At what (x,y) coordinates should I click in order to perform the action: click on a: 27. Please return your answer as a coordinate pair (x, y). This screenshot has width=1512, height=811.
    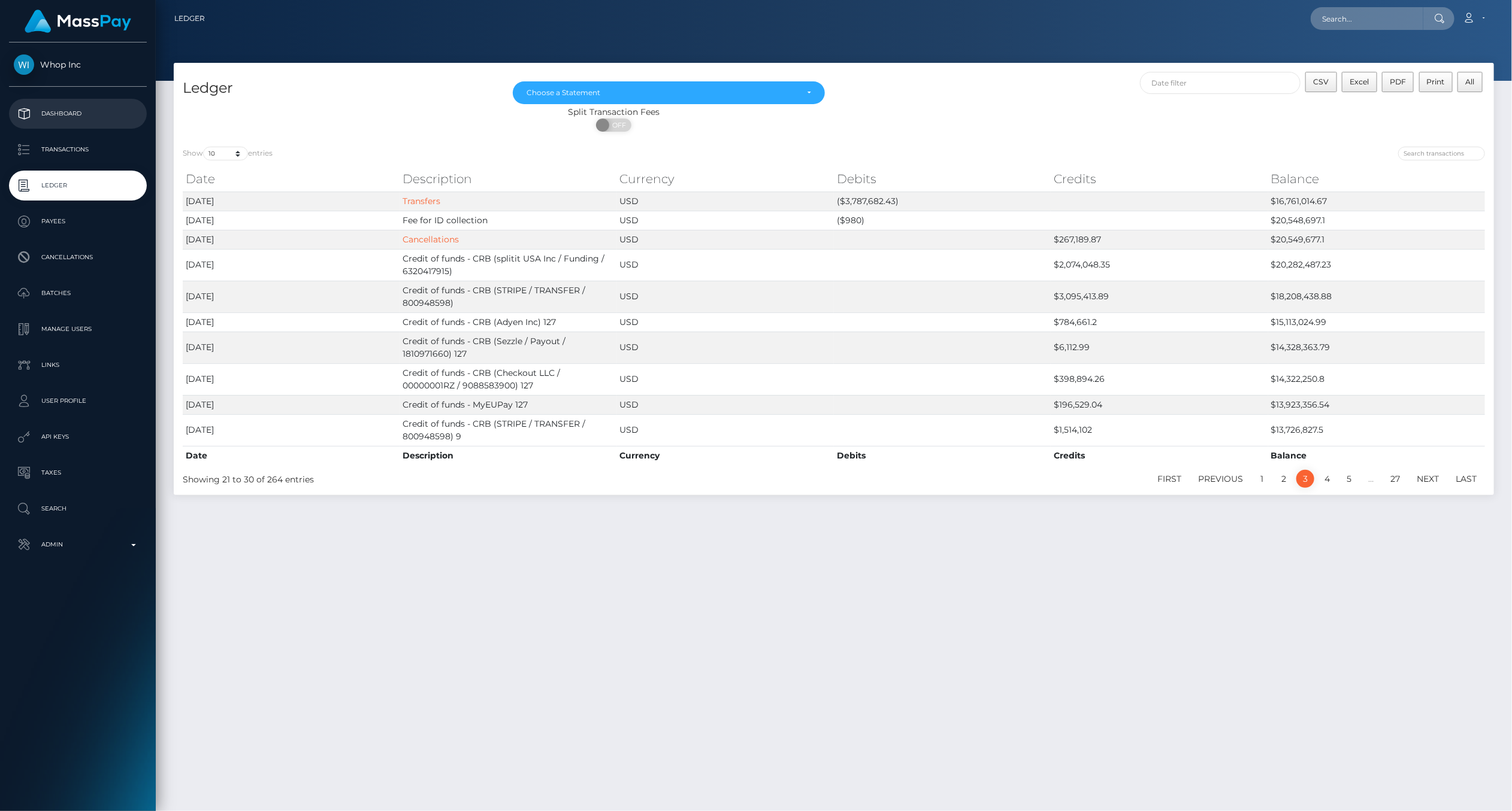
    Looking at the image, I should click on (1395, 479).